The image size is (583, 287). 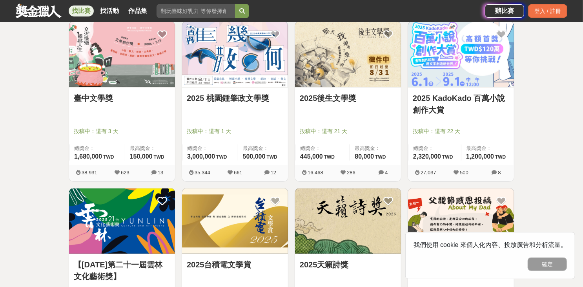 I want to click on span: 投稿中：還有 22 天, so click(x=461, y=131).